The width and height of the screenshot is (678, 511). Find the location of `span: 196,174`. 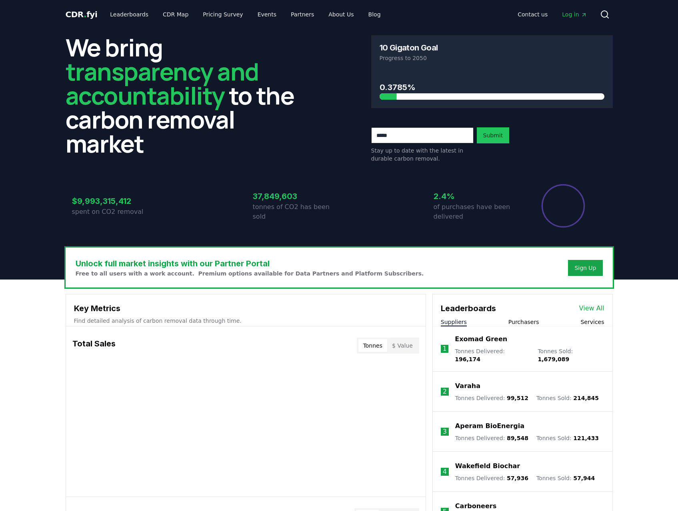

span: 196,174 is located at coordinates (468, 359).